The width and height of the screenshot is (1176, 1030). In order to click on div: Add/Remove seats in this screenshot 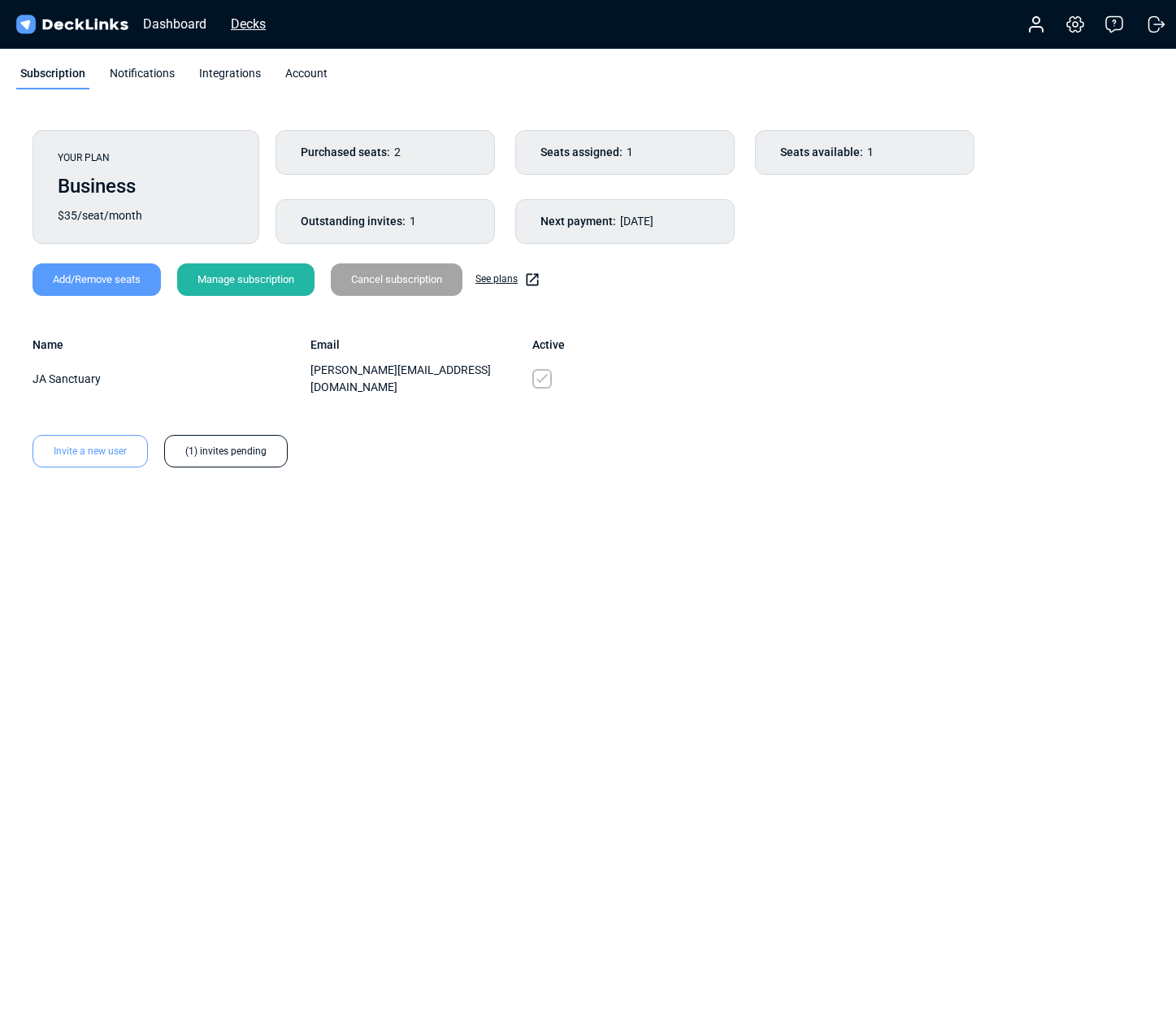, I will do `click(97, 280)`.